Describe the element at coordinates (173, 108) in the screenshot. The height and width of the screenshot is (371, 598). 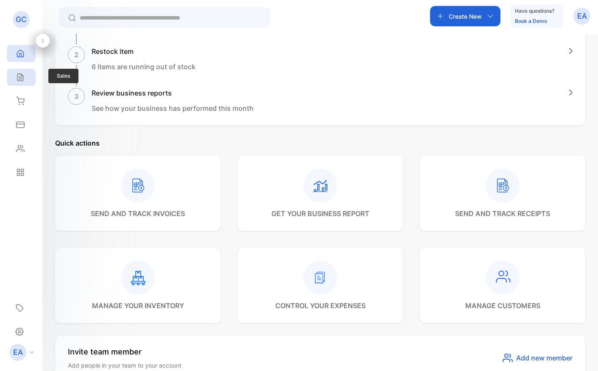
I see `p: See how your business has performed this month` at that location.